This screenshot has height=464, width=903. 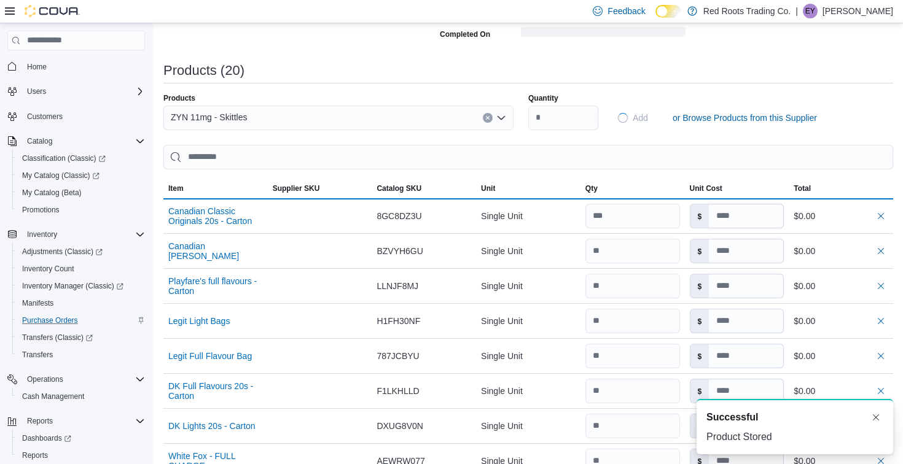 I want to click on button: Clear input, so click(x=488, y=118).